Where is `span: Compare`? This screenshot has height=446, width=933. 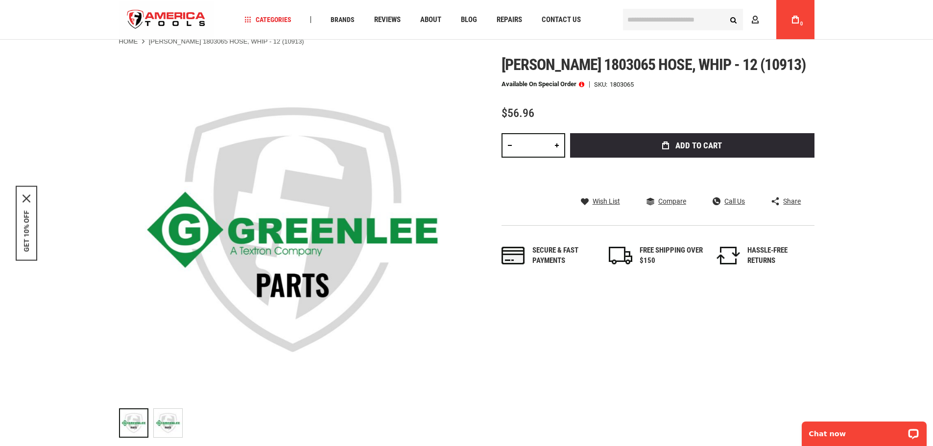
span: Compare is located at coordinates (672, 201).